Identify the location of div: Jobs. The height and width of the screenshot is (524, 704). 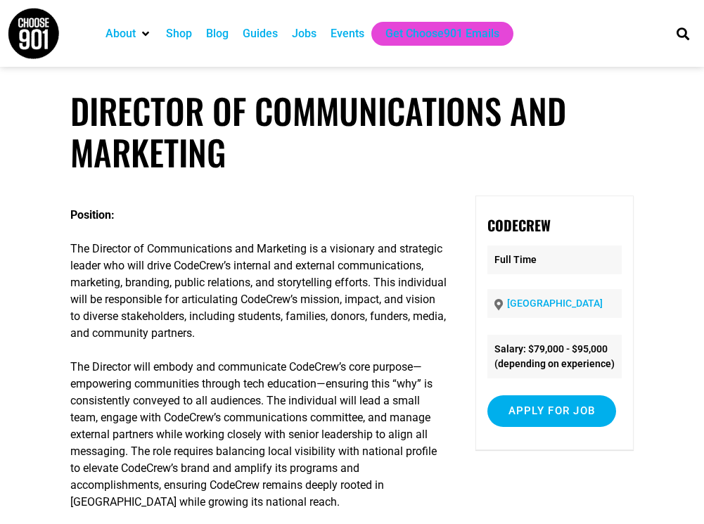
(304, 34).